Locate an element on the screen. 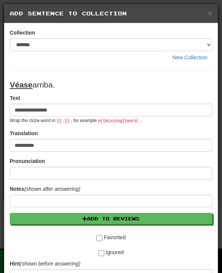  button: New Collection is located at coordinates (190, 57).